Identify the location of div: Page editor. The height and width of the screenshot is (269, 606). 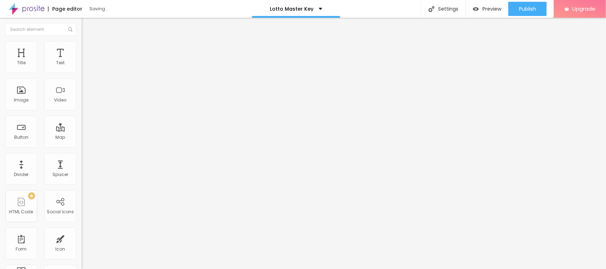
(65, 9).